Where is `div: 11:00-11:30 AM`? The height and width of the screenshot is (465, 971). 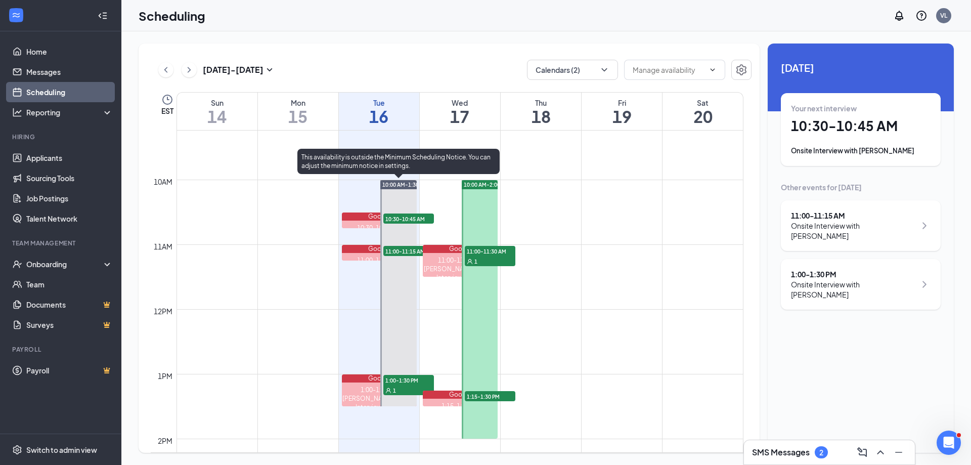
div: 11:00-11:30 AM is located at coordinates (460, 260).